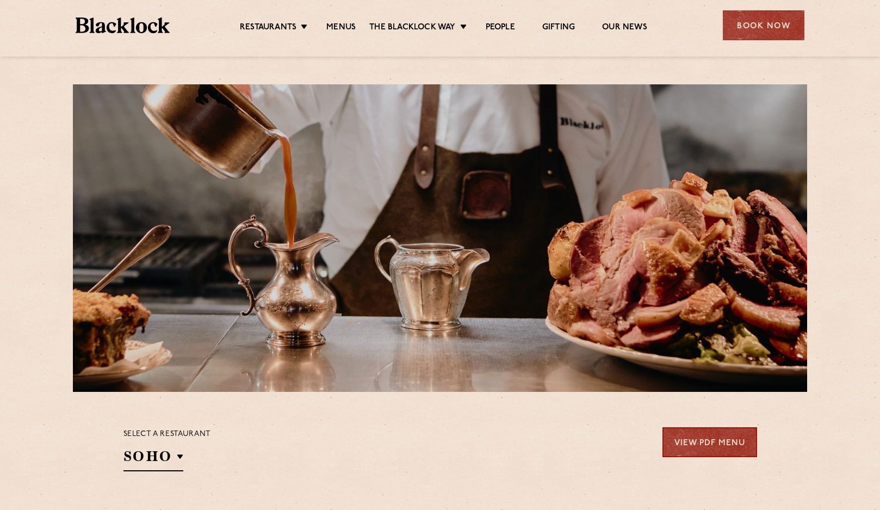  What do you see at coordinates (764, 25) in the screenshot?
I see `div: Book Now` at bounding box center [764, 25].